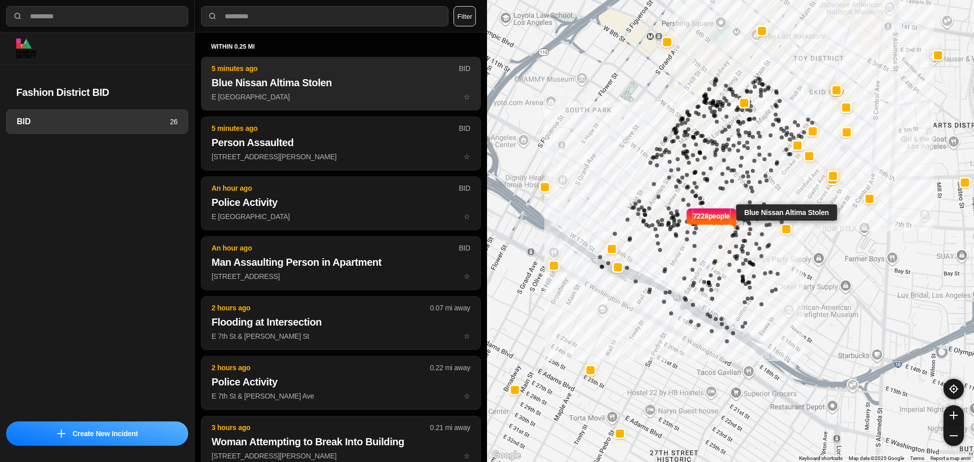  What do you see at coordinates (341, 47) in the screenshot?
I see `h5: within 0.25 mi` at bounding box center [341, 47].